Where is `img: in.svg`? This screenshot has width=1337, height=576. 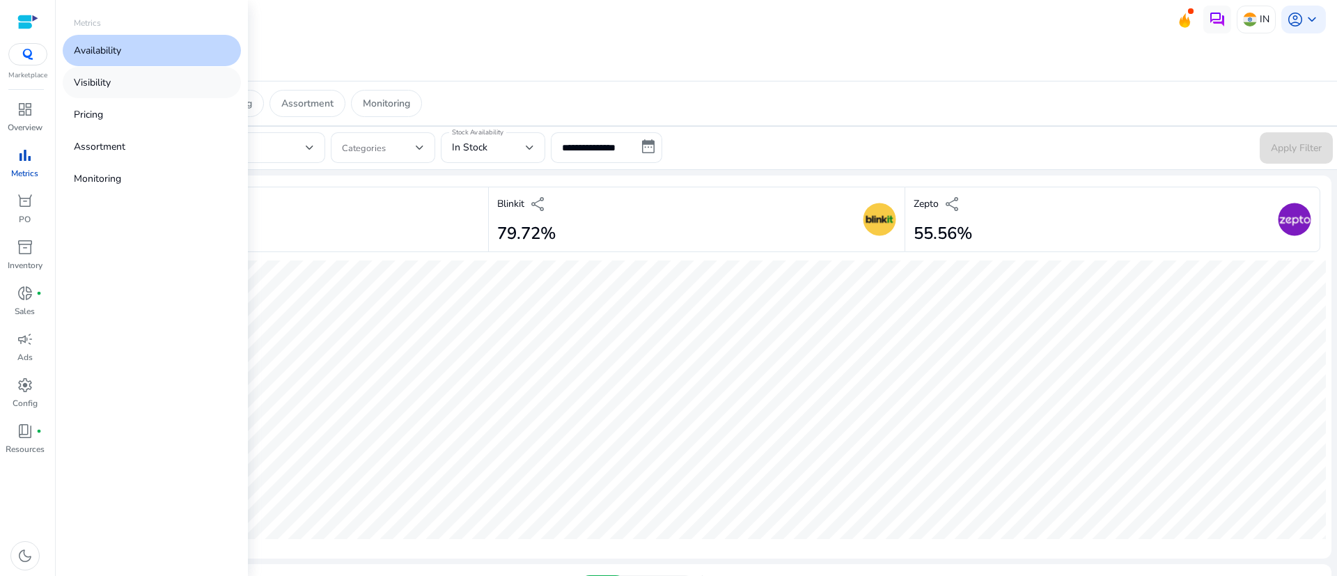 img: in.svg is located at coordinates (1250, 19).